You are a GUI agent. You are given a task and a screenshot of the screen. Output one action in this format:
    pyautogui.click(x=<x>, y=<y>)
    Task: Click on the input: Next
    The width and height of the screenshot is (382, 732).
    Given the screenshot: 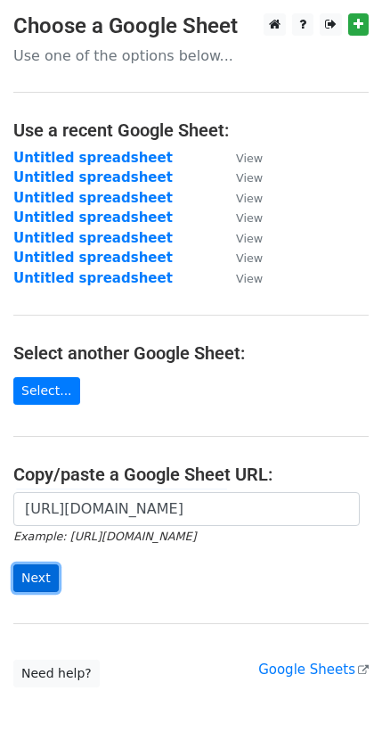 What is the action you would take?
    pyautogui.click(x=36, y=578)
    